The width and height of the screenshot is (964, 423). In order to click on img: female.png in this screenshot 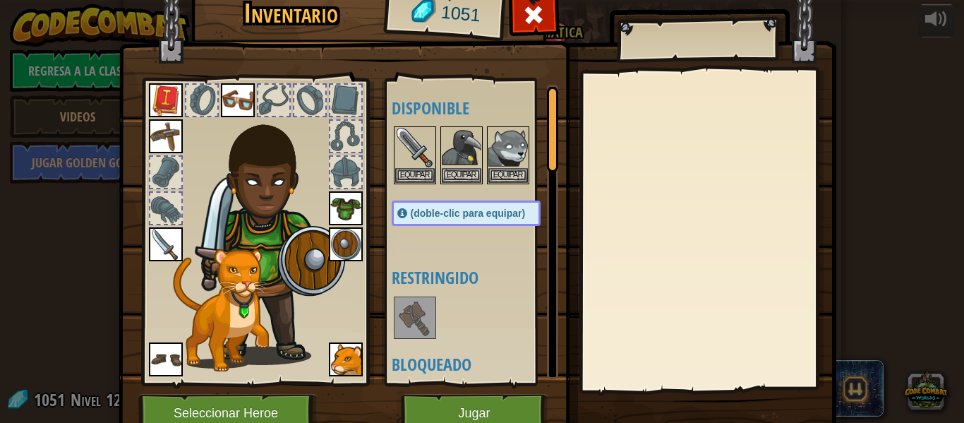, I will do `click(270, 235)`.